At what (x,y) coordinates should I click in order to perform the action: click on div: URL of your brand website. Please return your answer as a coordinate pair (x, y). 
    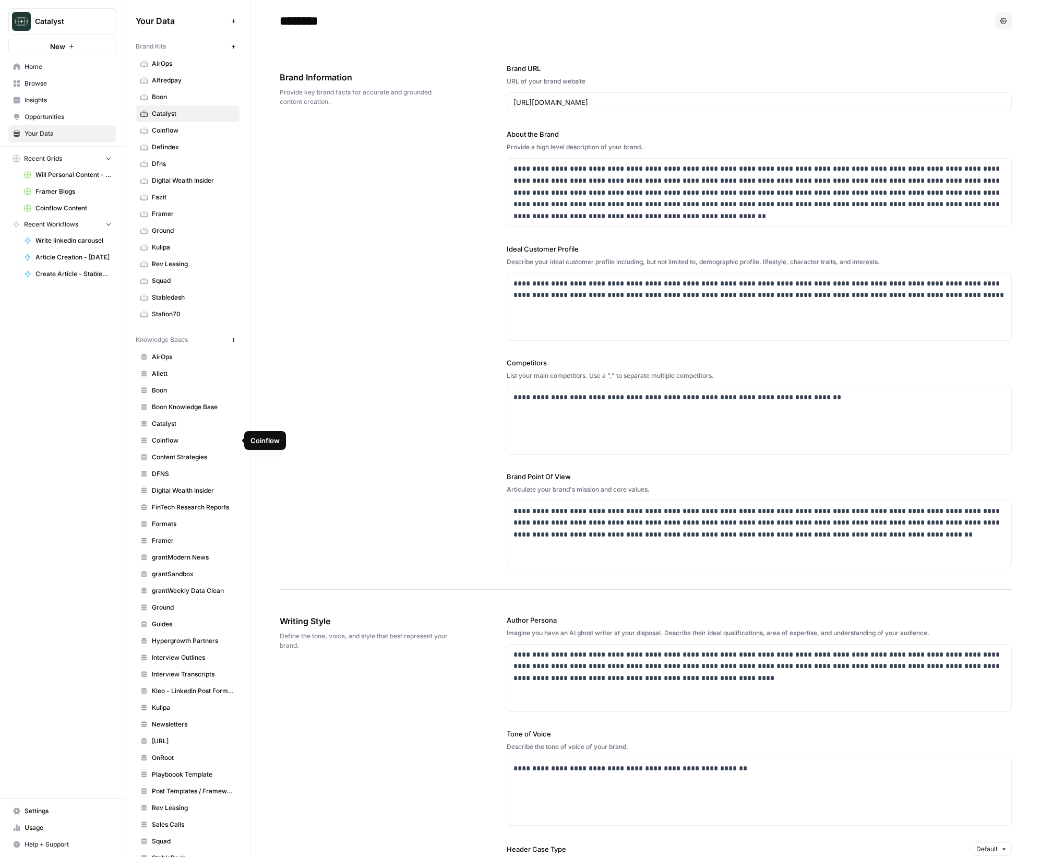
    Looking at the image, I should click on (759, 81).